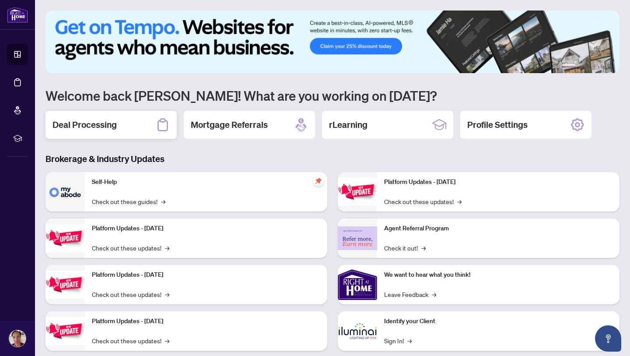  I want to click on button: 2, so click(581, 66).